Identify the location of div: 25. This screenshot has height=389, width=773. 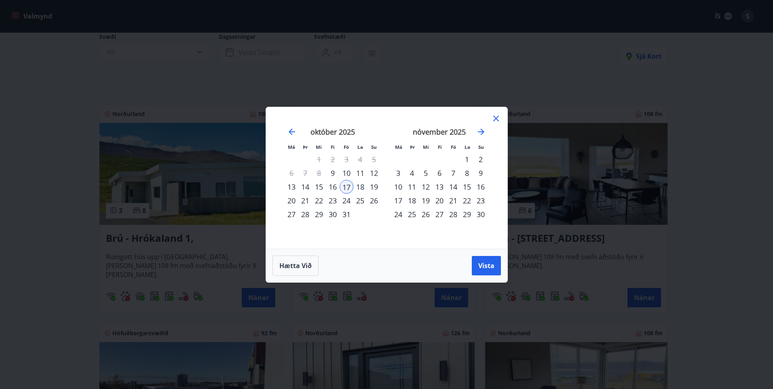
(412, 214).